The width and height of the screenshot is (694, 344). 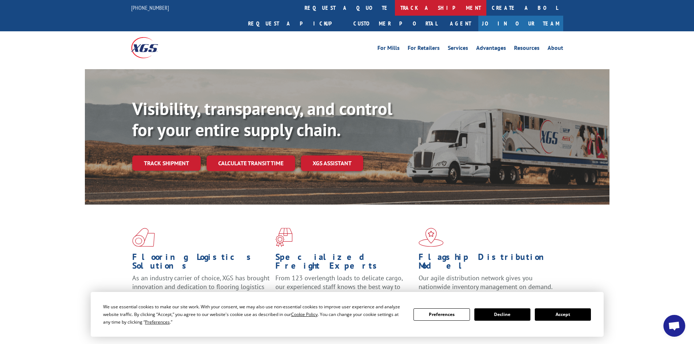 What do you see at coordinates (254, 314) in the screenshot?
I see `div: We use essential cookies to make our site work. With your consent, we may also use non-essential ...` at bounding box center [254, 314].